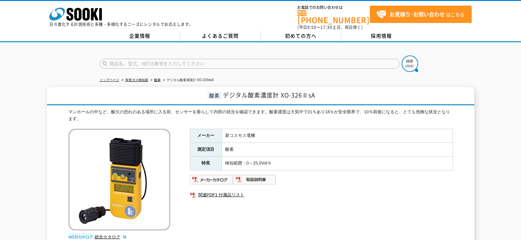  I want to click on span: デジタル酸素濃度計 XO-326ⅡsA, so click(269, 95).